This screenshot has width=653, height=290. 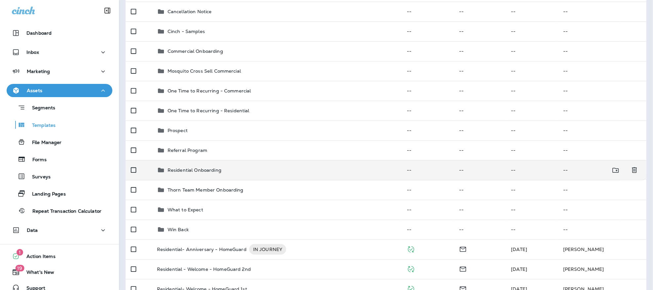 I want to click on button: Assets, so click(x=59, y=91).